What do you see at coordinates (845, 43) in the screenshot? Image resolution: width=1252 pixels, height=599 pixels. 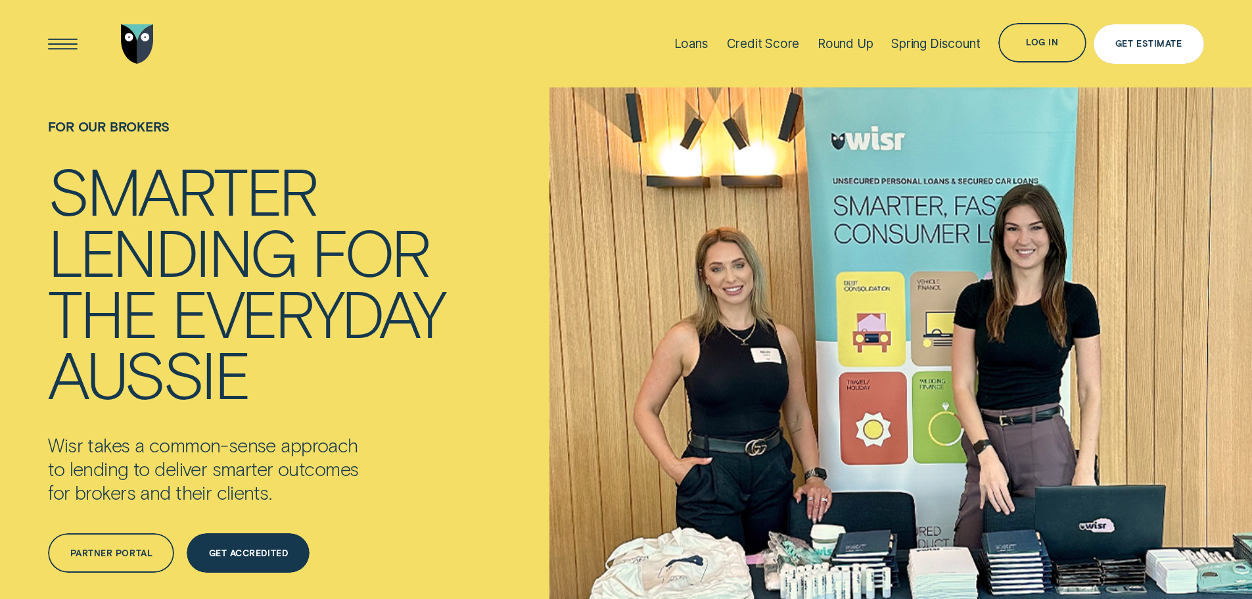 I see `div: Round Up` at bounding box center [845, 43].